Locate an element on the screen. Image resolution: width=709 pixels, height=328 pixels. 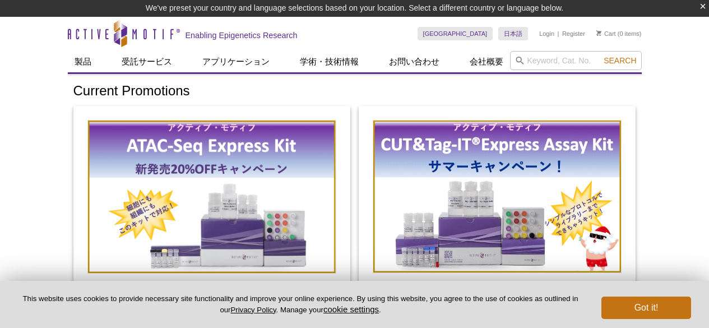
a: 受託サービス is located at coordinates (147, 62).